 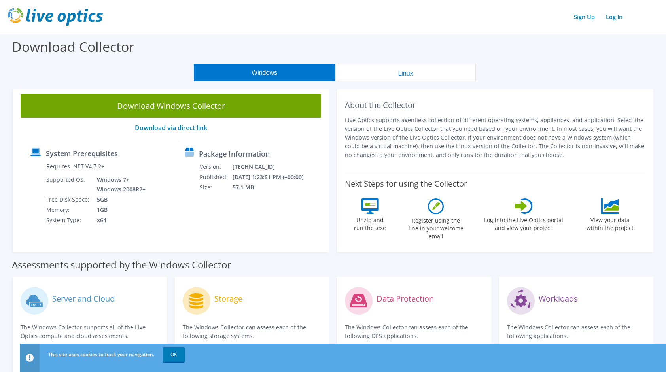 What do you see at coordinates (84, 299) in the screenshot?
I see `label: Server and Cloud` at bounding box center [84, 299].